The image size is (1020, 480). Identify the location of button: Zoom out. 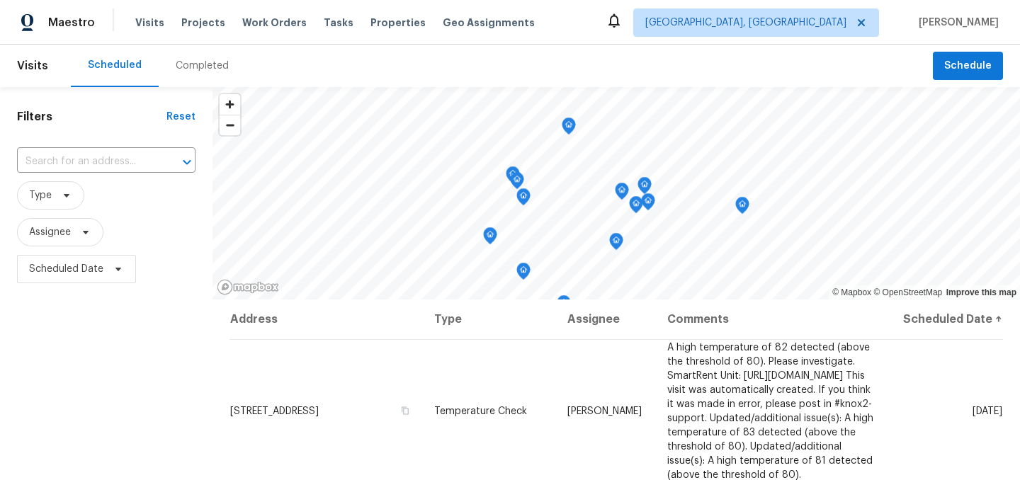
(230, 125).